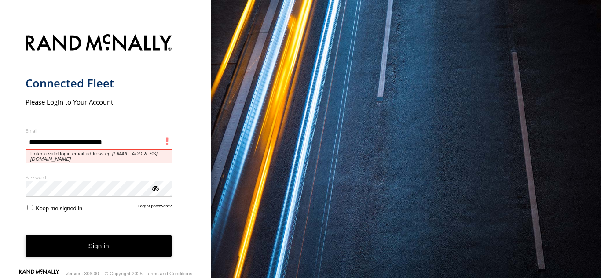 Image resolution: width=601 pixels, height=278 pixels. Describe the element at coordinates (148, 274) in the screenshot. I see `div: © Copyright 2025 -` at that location.